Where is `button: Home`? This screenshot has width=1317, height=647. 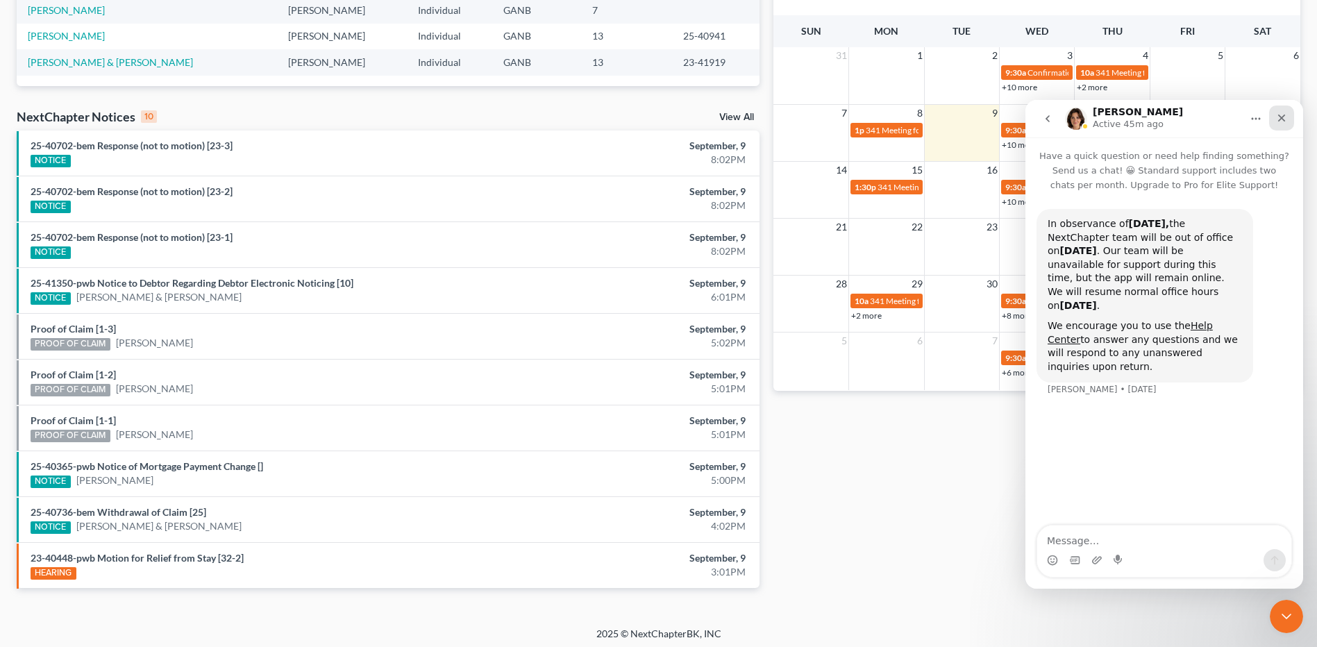
button: Home is located at coordinates (230, 19).